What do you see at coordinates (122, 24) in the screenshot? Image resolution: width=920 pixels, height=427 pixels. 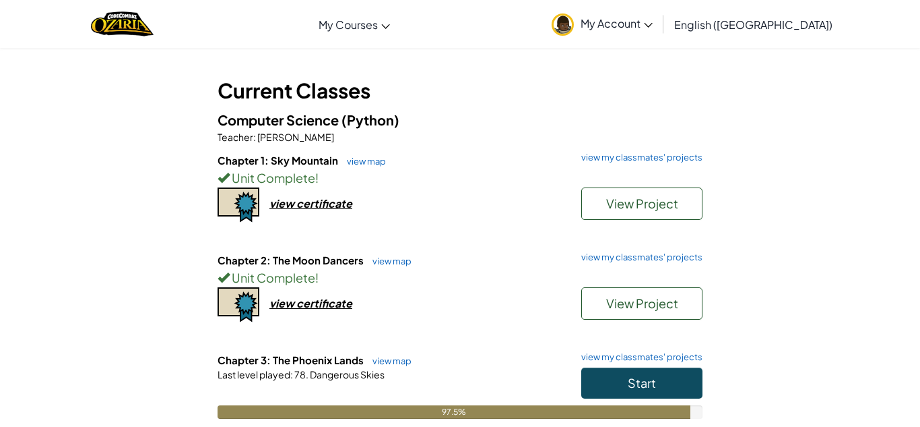 I see `a: Ozaria by CodeCombat logo` at bounding box center [122, 24].